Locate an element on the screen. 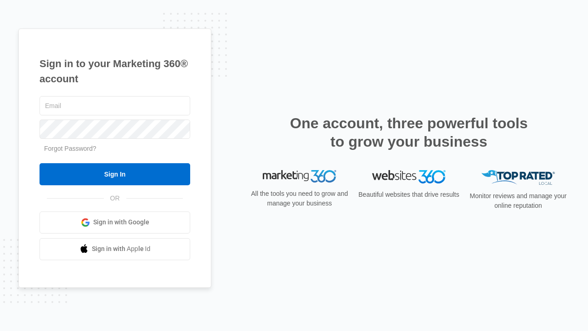 The height and width of the screenshot is (331, 588). a: Sign in with Google is located at coordinates (115, 222).